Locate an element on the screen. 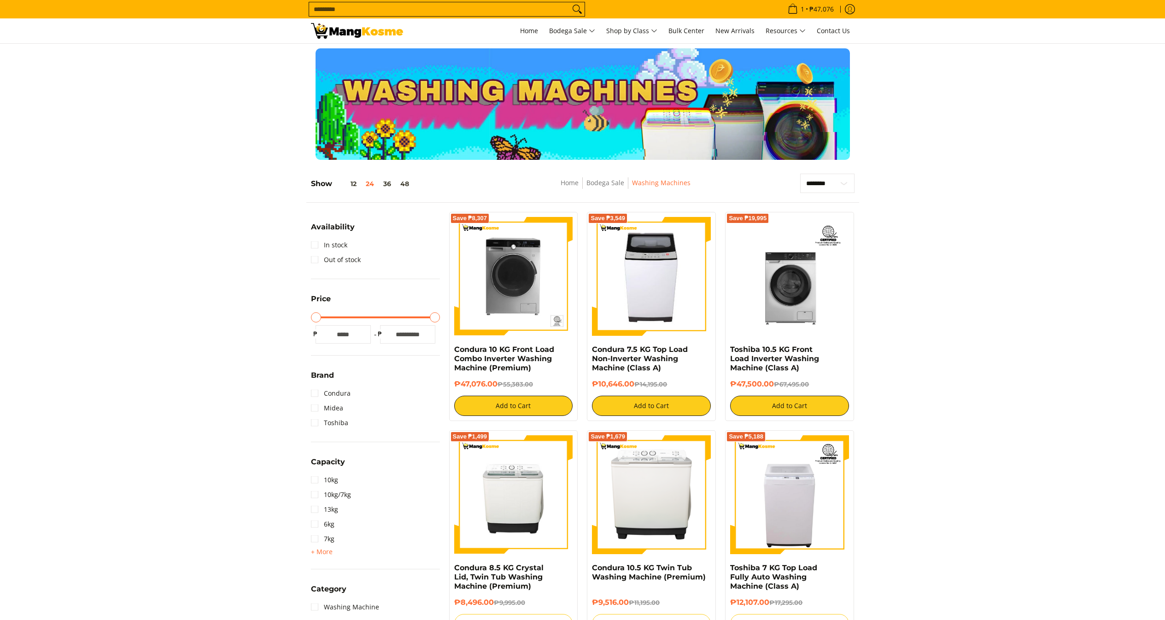  del: ₱55,383.00 is located at coordinates (515, 384).